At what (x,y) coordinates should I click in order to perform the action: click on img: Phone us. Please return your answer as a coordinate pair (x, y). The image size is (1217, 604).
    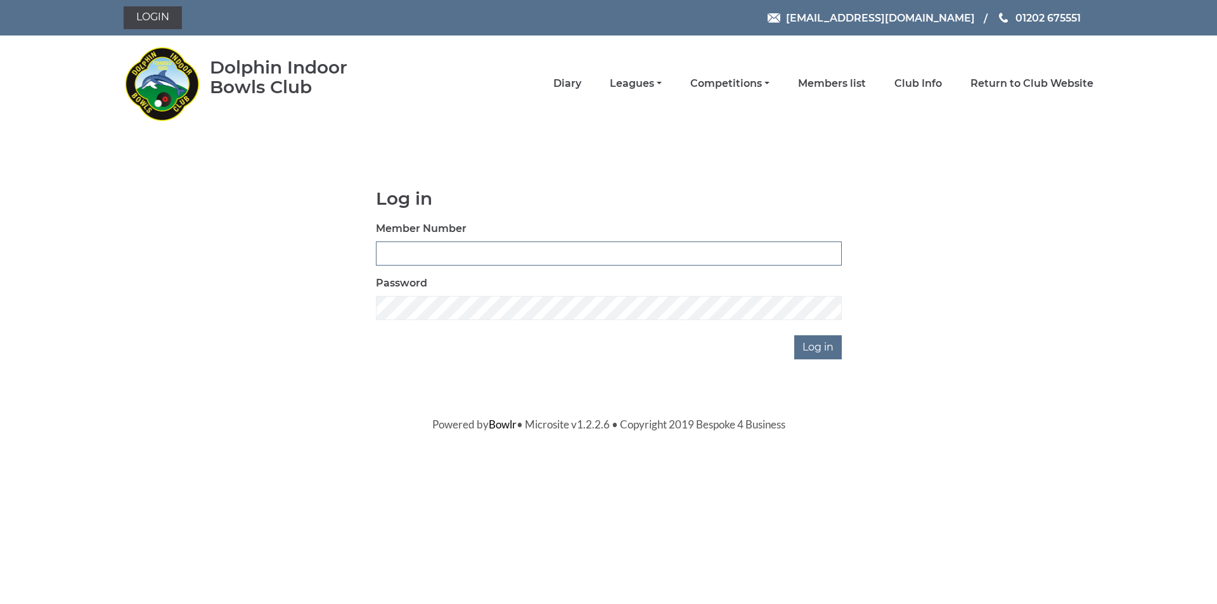
    Looking at the image, I should click on (1004, 18).